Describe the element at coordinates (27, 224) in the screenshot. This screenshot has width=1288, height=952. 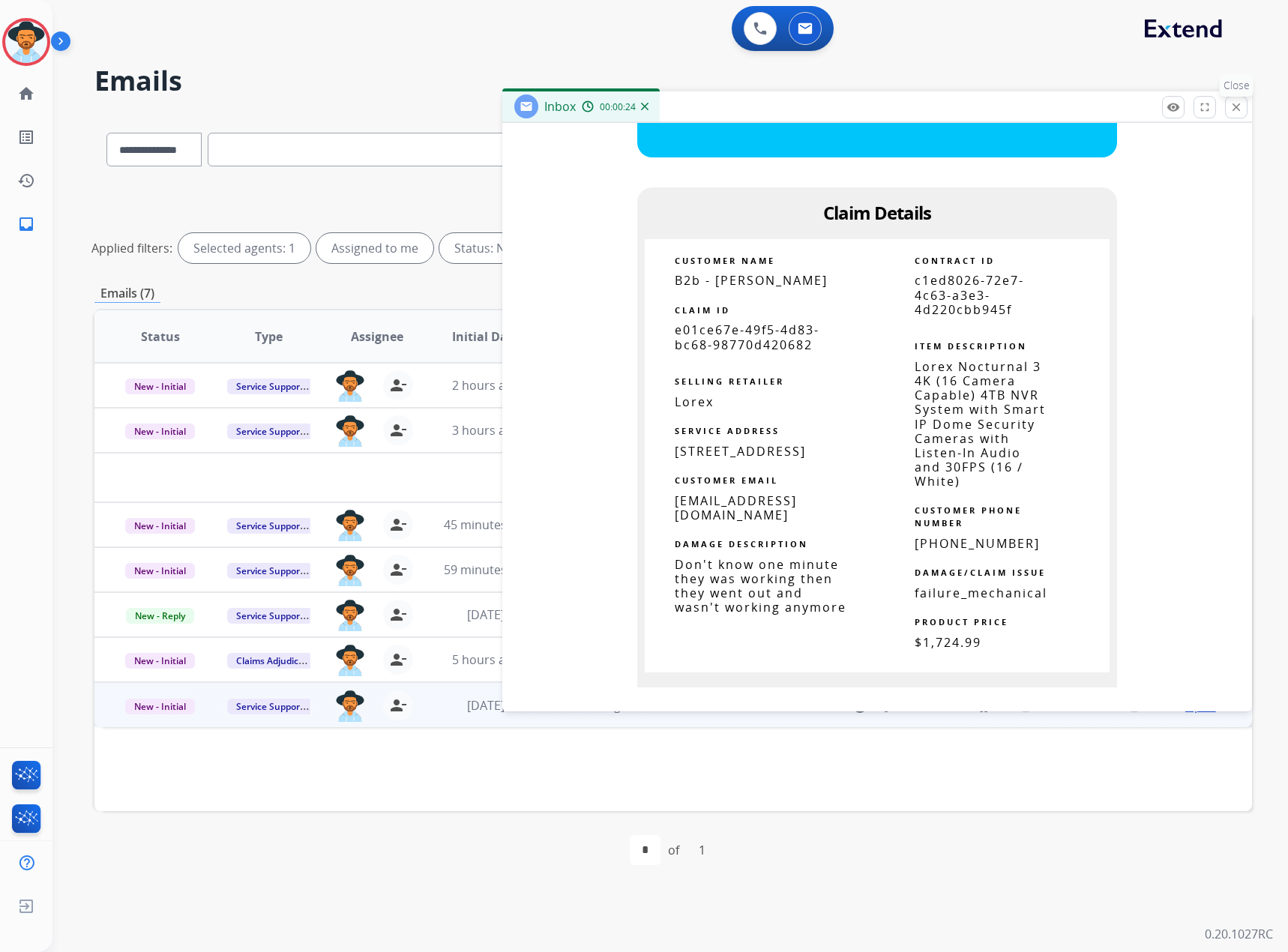
I see `mat-icon: inbox` at that location.